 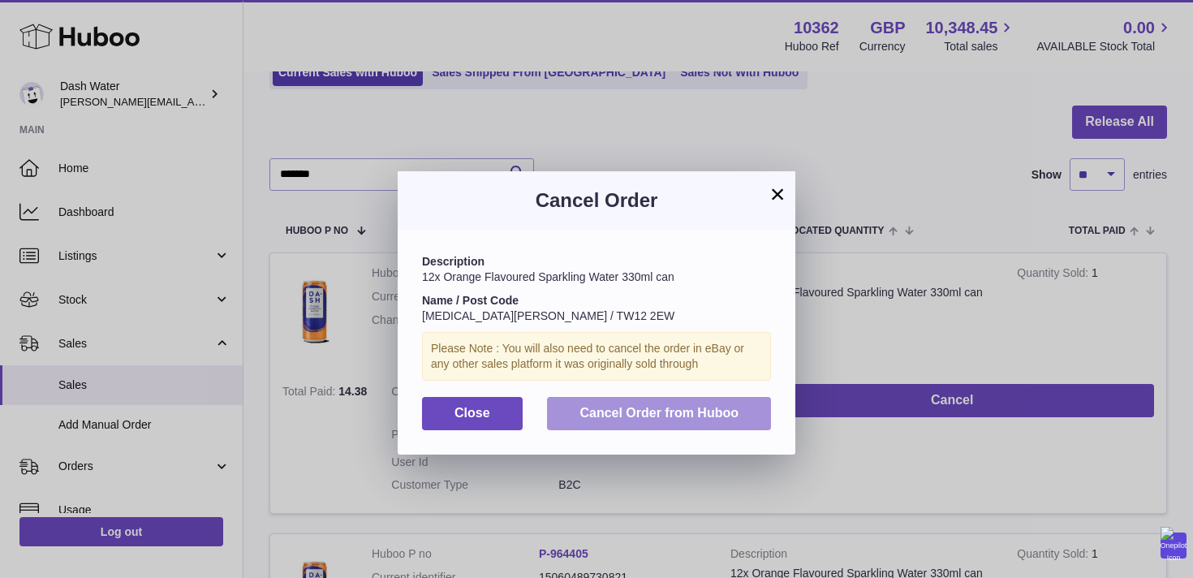 I want to click on span: 12x Orange Flavoured Sparkling Water 330ml can, so click(x=548, y=277).